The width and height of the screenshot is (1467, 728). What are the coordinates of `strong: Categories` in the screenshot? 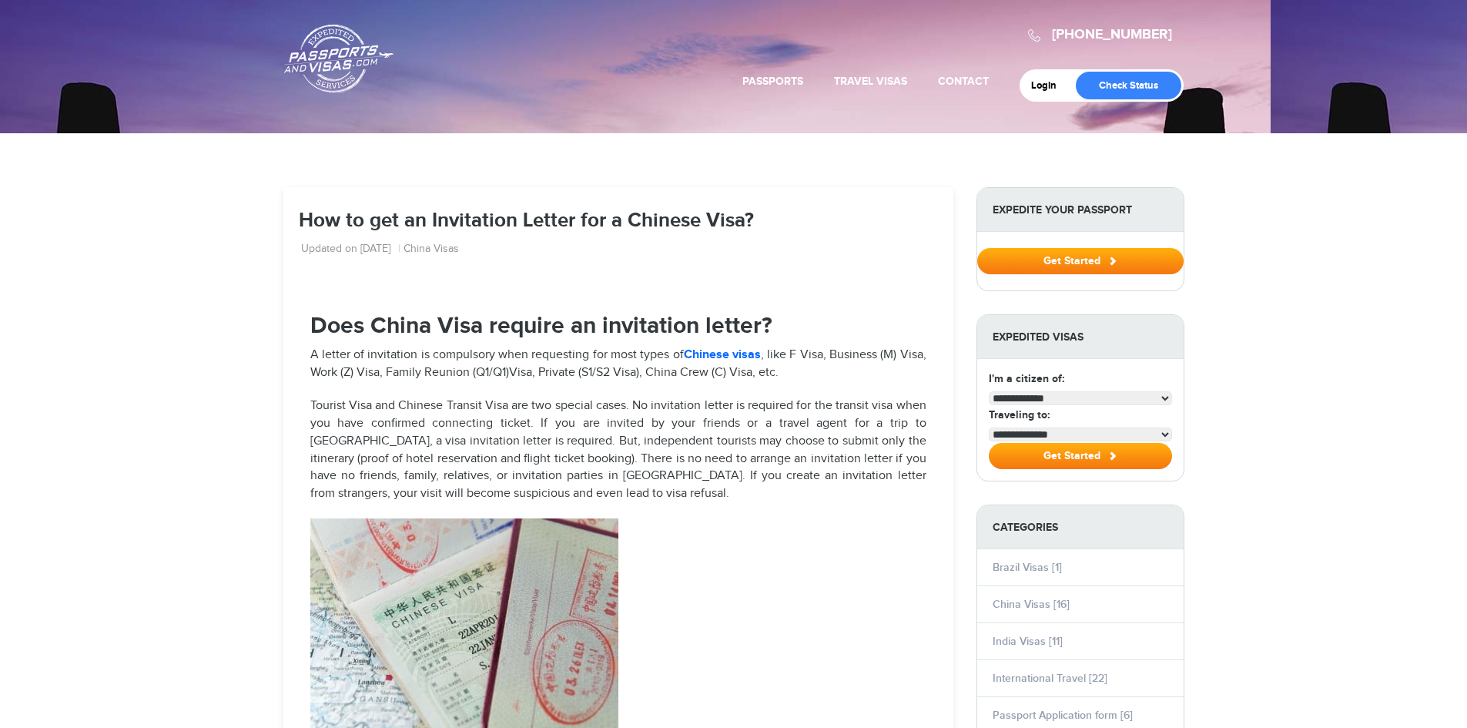 It's located at (1081, 527).